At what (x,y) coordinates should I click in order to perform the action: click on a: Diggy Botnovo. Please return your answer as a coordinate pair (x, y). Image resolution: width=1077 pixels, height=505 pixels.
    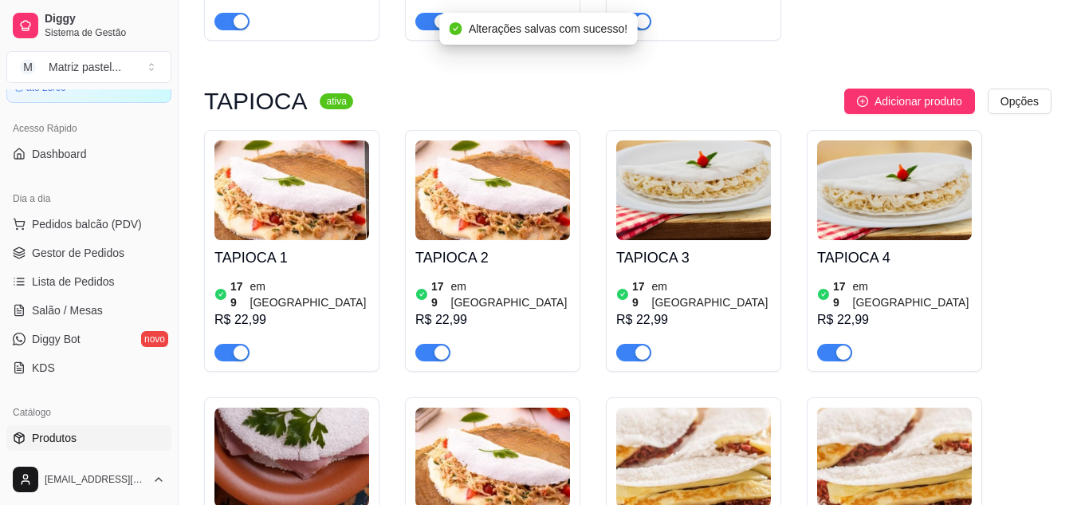
    Looking at the image, I should click on (88, 339).